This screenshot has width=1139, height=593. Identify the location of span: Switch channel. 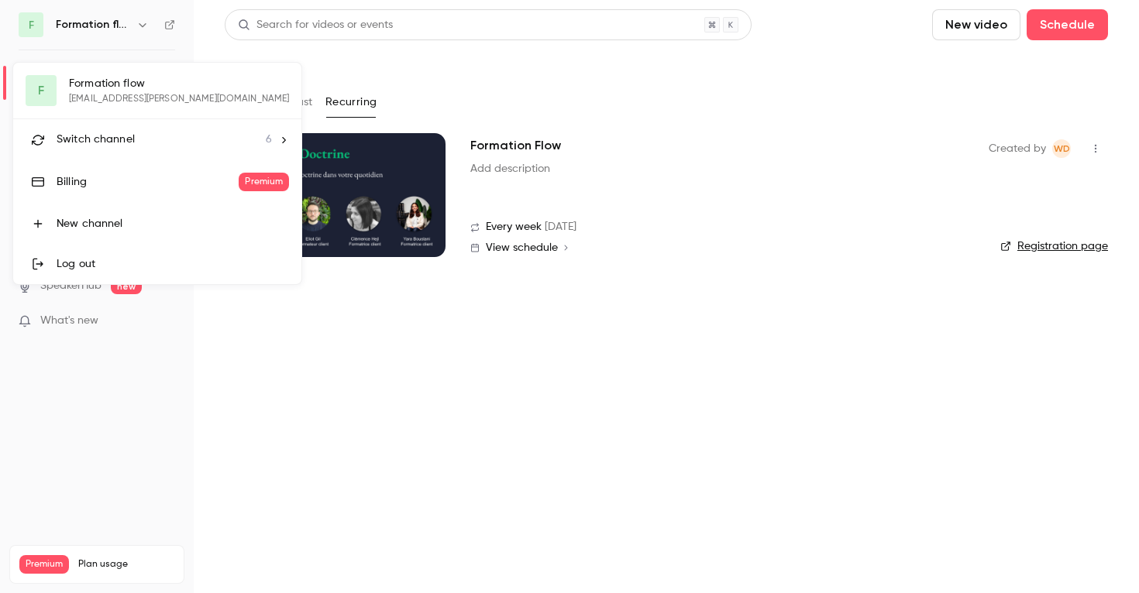
(95, 139).